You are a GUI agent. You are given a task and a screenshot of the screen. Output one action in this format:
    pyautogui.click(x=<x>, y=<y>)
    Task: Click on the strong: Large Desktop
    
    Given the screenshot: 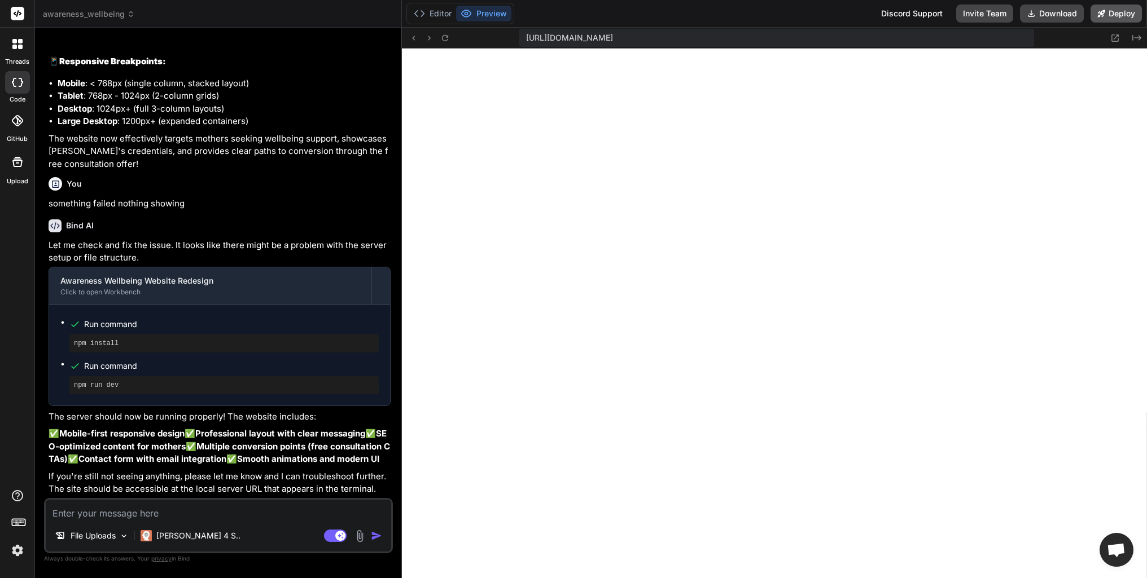 What is the action you would take?
    pyautogui.click(x=87, y=121)
    